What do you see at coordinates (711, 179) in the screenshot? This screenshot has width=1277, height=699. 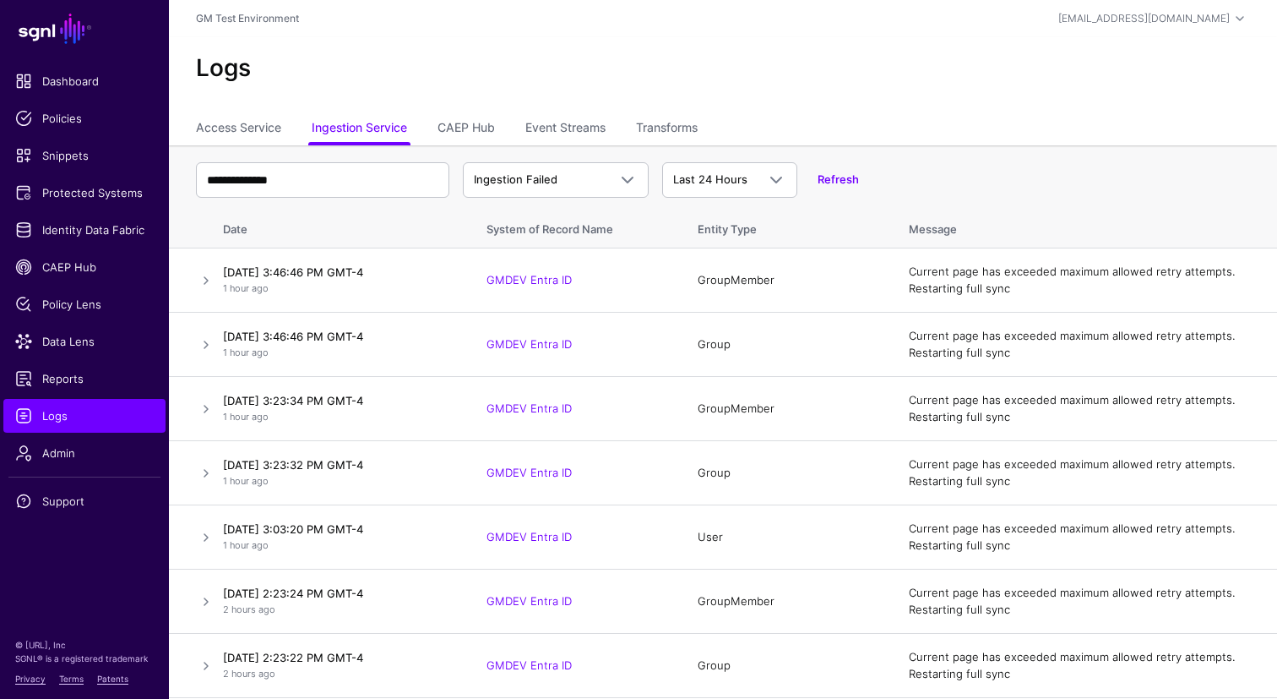 I see `span: Last 24 Hours` at bounding box center [711, 179].